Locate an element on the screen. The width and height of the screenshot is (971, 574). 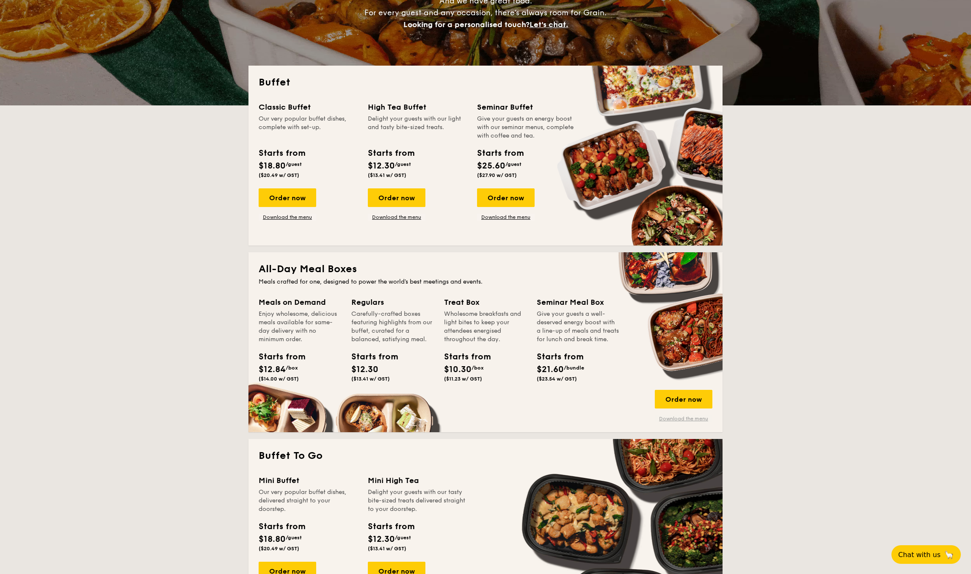
span: $10.30 is located at coordinates (458, 370).